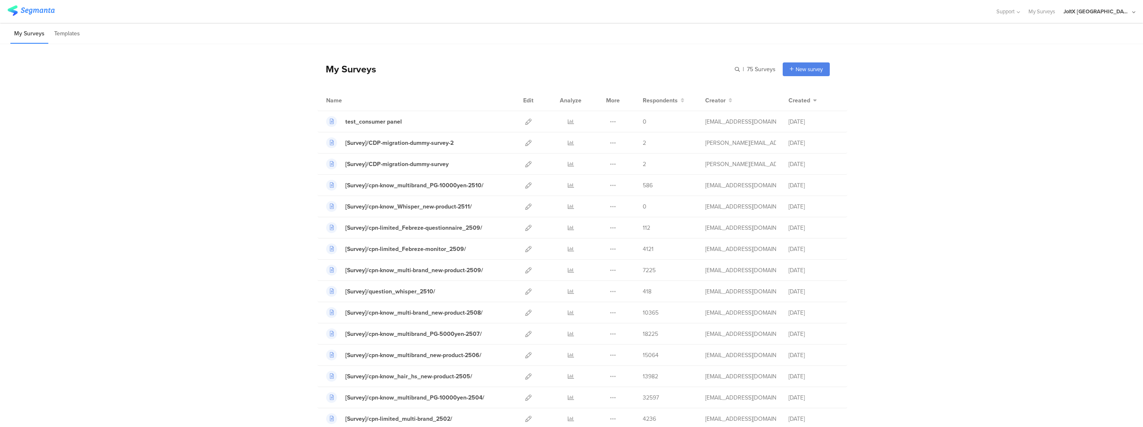  Describe the element at coordinates (647, 185) in the screenshot. I see `span: 586` at that location.